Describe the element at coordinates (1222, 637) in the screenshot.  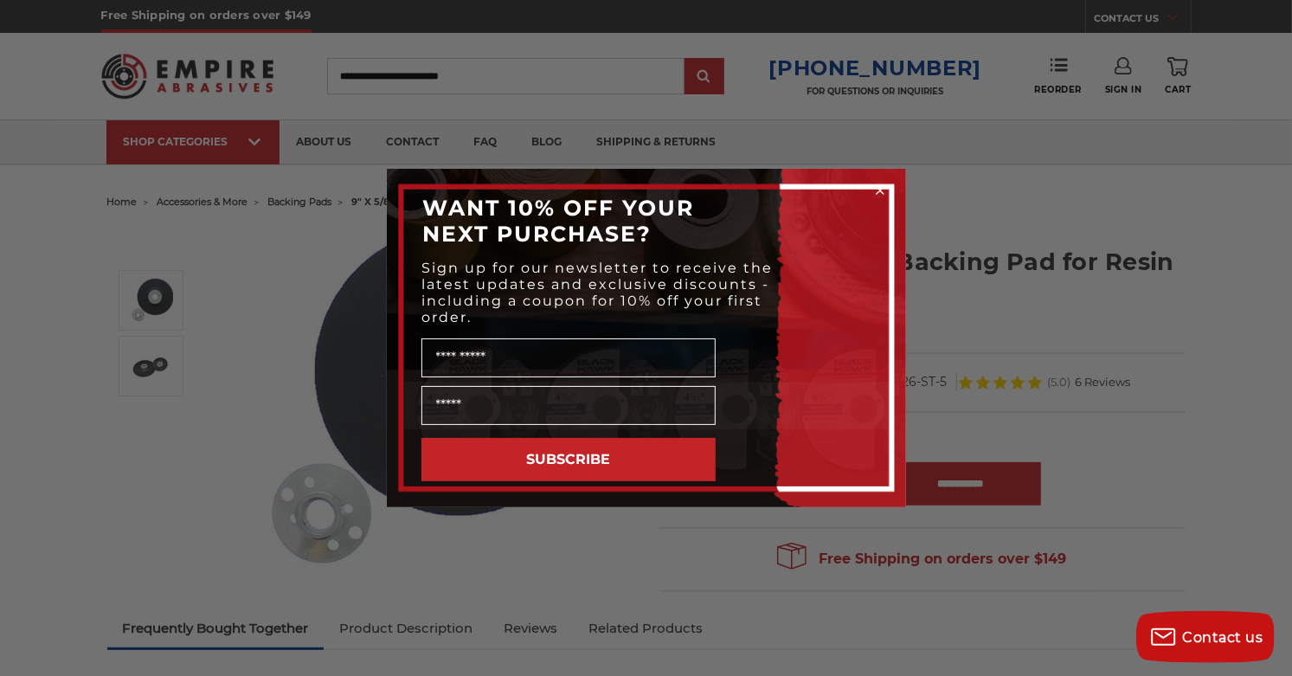
I see `span: Contact us` at that location.